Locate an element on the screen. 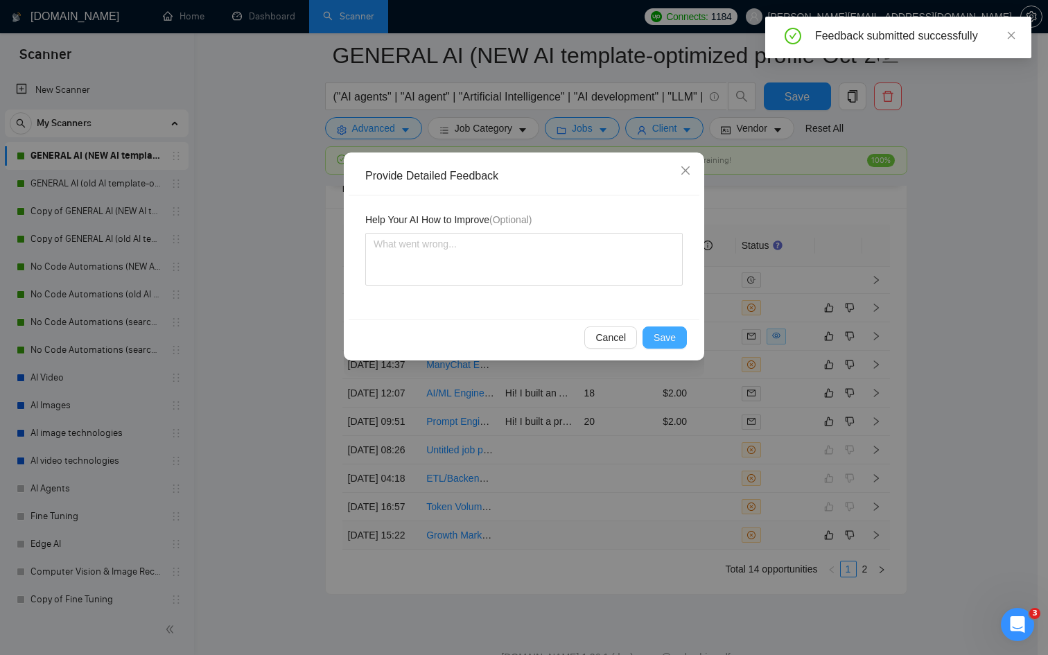 This screenshot has height=655, width=1048. span: check-circle is located at coordinates (793, 36).